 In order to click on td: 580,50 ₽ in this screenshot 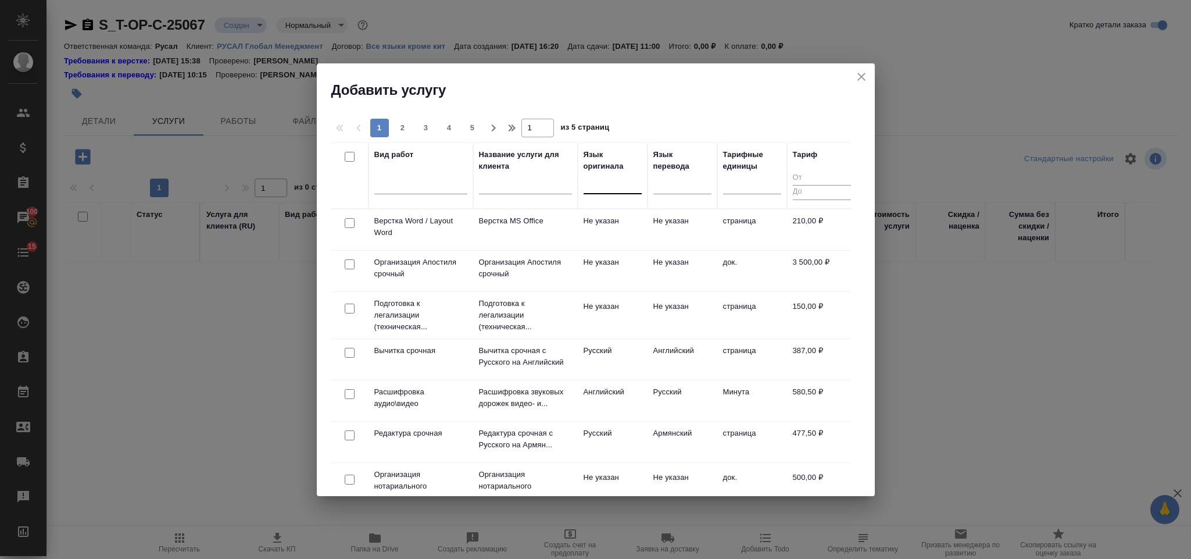, I will do `click(822, 401)`.